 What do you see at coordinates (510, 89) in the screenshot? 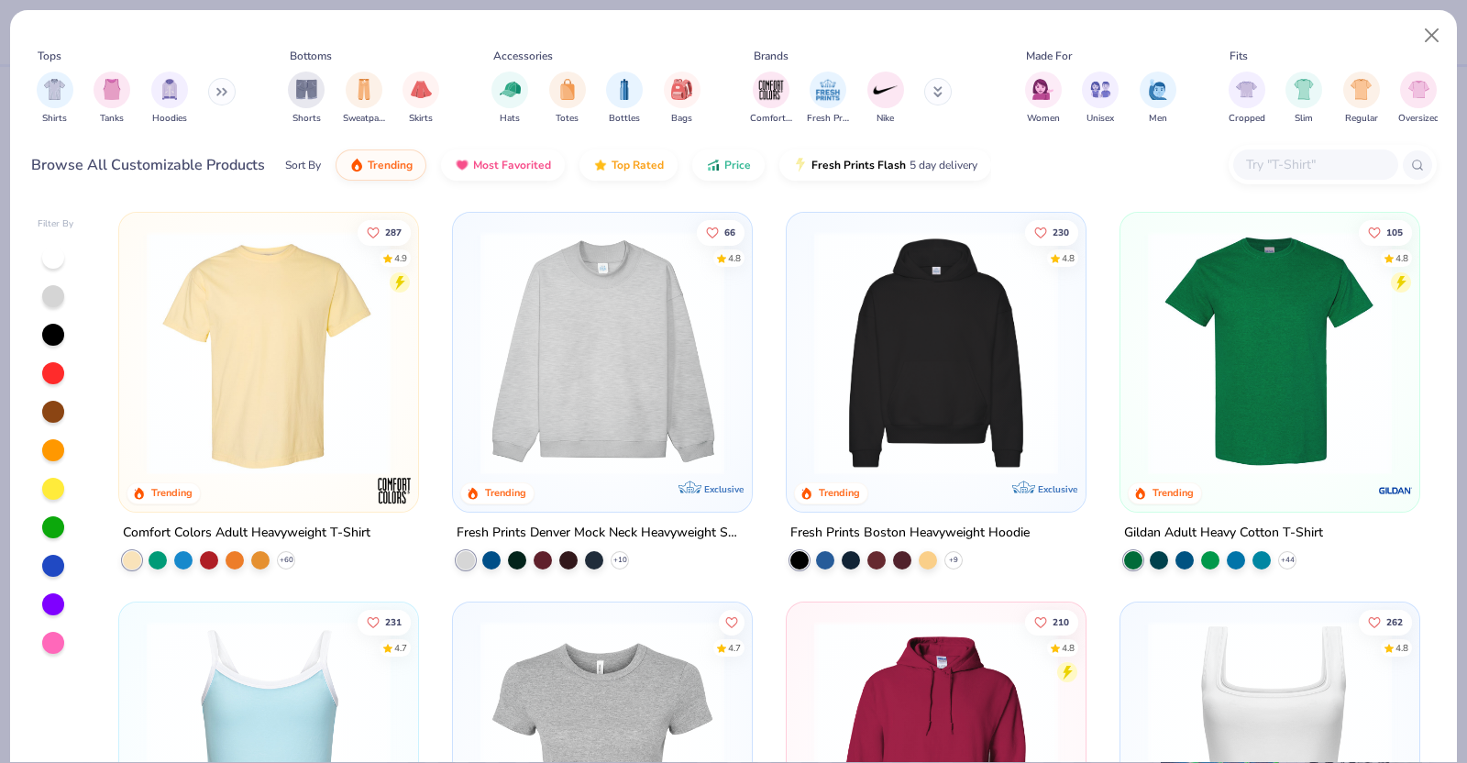
I see `img: Hats Image` at bounding box center [510, 89].